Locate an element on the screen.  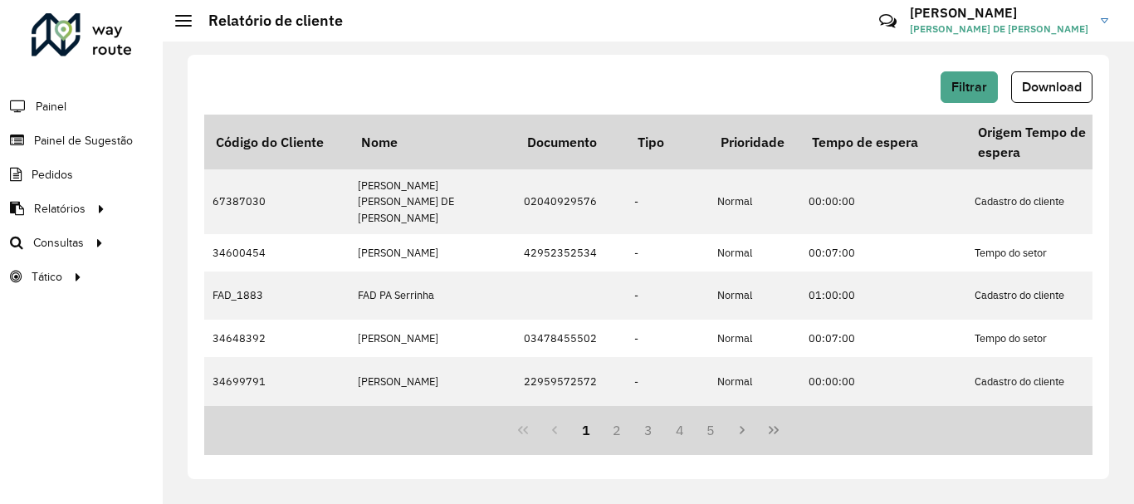
th: Tipo is located at coordinates (667, 142).